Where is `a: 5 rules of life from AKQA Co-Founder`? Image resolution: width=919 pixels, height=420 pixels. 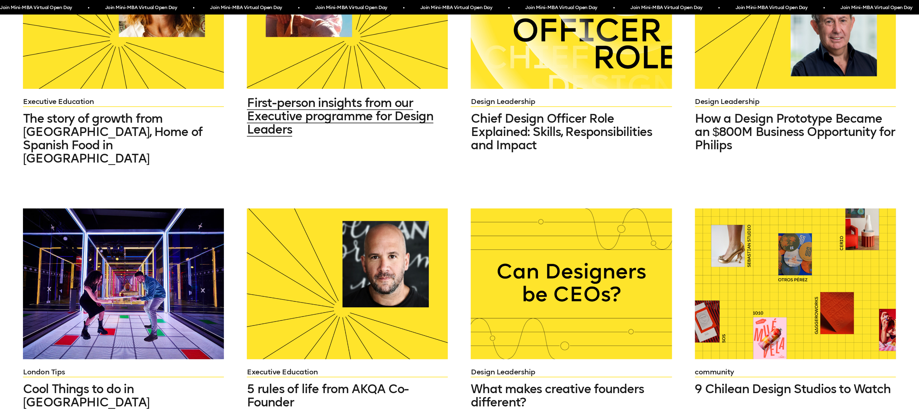 a: 5 rules of life from AKQA Co-Founder is located at coordinates (347, 395).